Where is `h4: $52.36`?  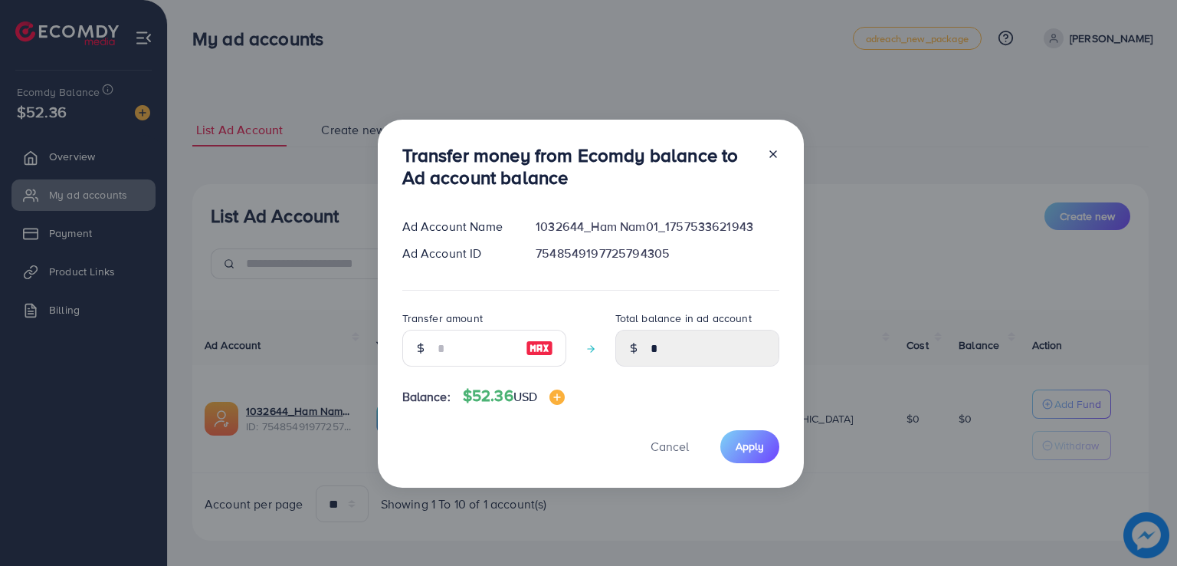
h4: $52.36 is located at coordinates (514, 396).